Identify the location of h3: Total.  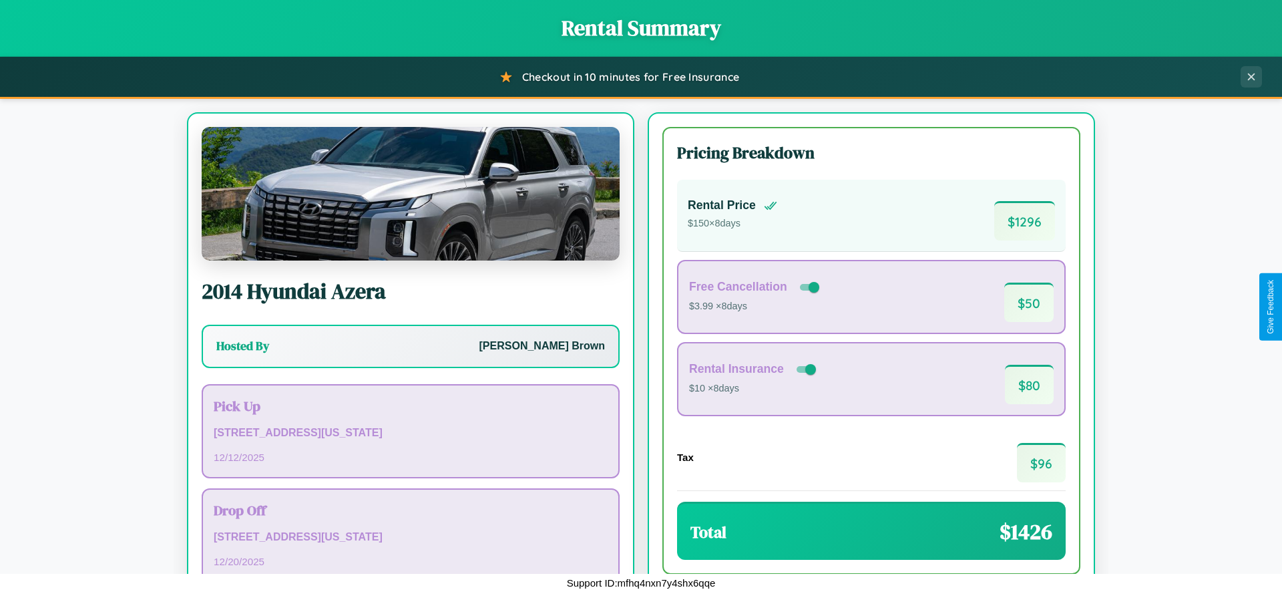
(709, 532).